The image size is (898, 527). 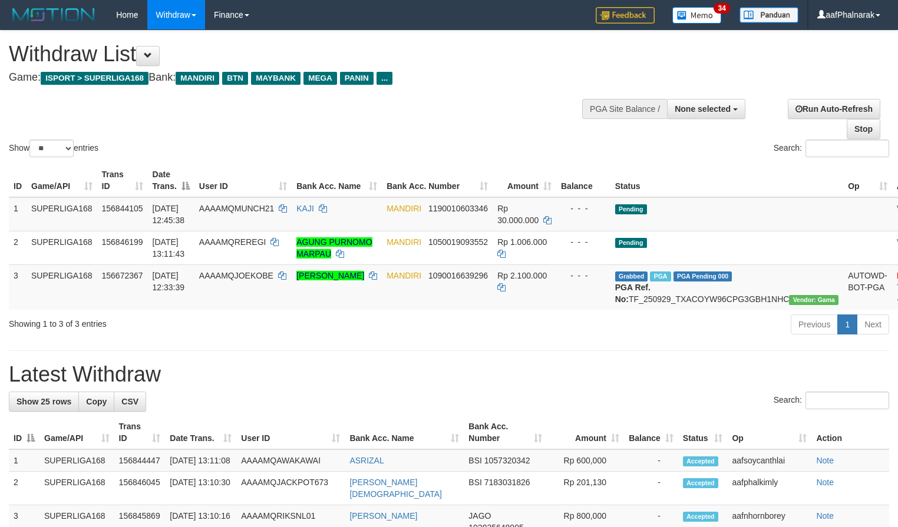 What do you see at coordinates (834, 109) in the screenshot?
I see `a: Run Auto-Refresh` at bounding box center [834, 109].